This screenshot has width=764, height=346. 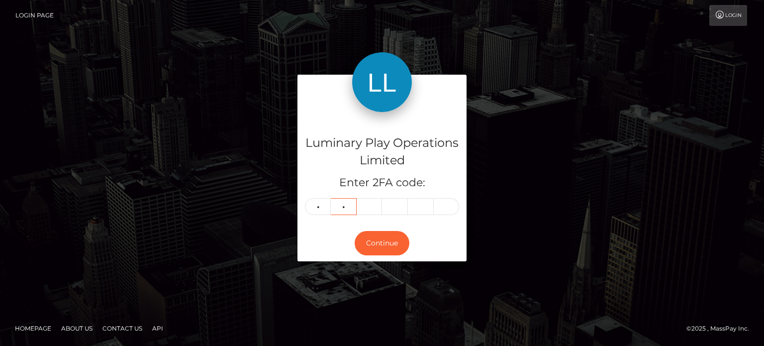 What do you see at coordinates (122, 328) in the screenshot?
I see `a: Contact Us` at bounding box center [122, 328].